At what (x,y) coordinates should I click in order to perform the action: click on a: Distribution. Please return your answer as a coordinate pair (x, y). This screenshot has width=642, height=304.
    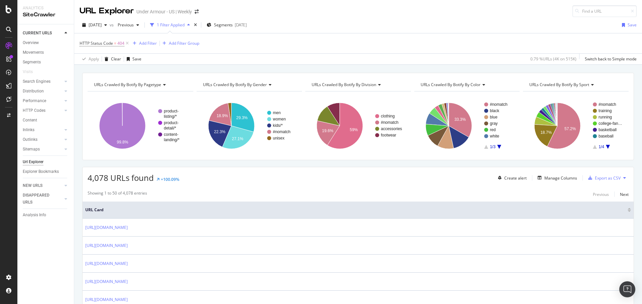
    Looking at the image, I should click on (42, 91).